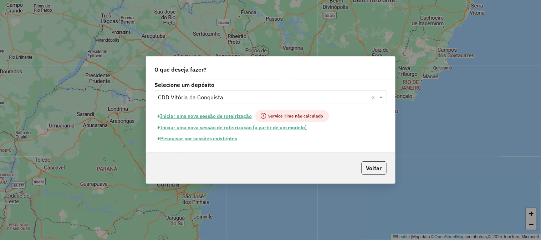 The height and width of the screenshot is (240, 541). I want to click on button: Iniciar uma nova sessão de roteirização, so click(205, 116).